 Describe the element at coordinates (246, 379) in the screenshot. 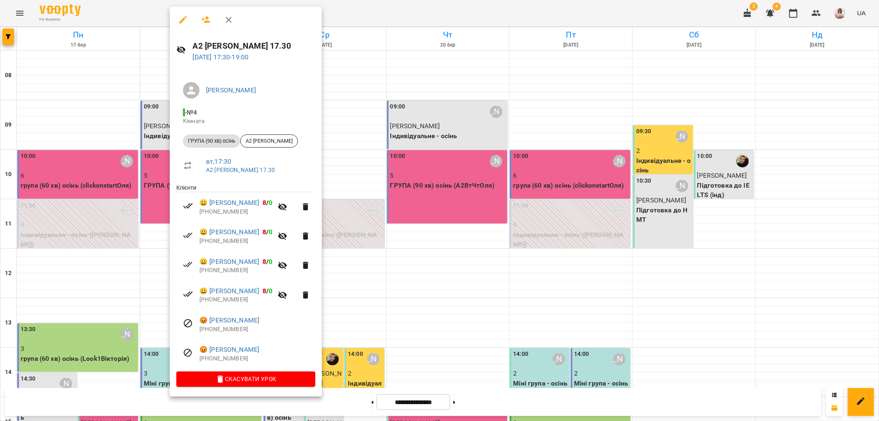

I see `span: Скасувати Урок` at that location.